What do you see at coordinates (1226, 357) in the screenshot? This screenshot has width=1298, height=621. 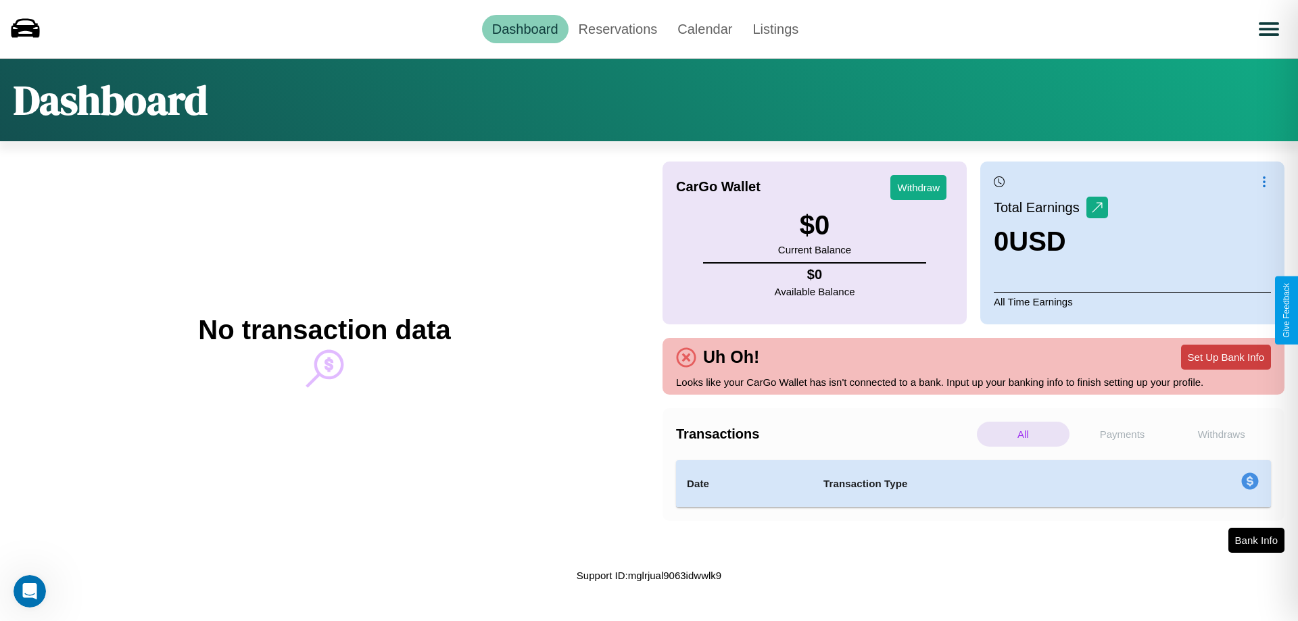 I see `button: Set Up Bank Info` at bounding box center [1226, 357].